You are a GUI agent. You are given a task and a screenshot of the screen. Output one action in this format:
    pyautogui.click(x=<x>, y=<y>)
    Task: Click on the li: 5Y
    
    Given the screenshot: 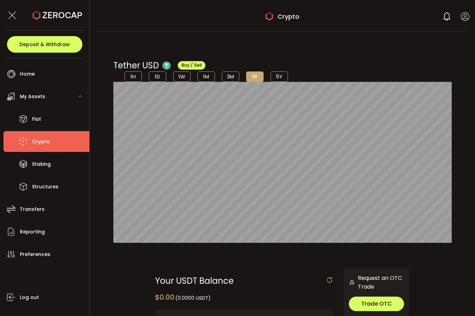 What is the action you would take?
    pyautogui.click(x=279, y=77)
    